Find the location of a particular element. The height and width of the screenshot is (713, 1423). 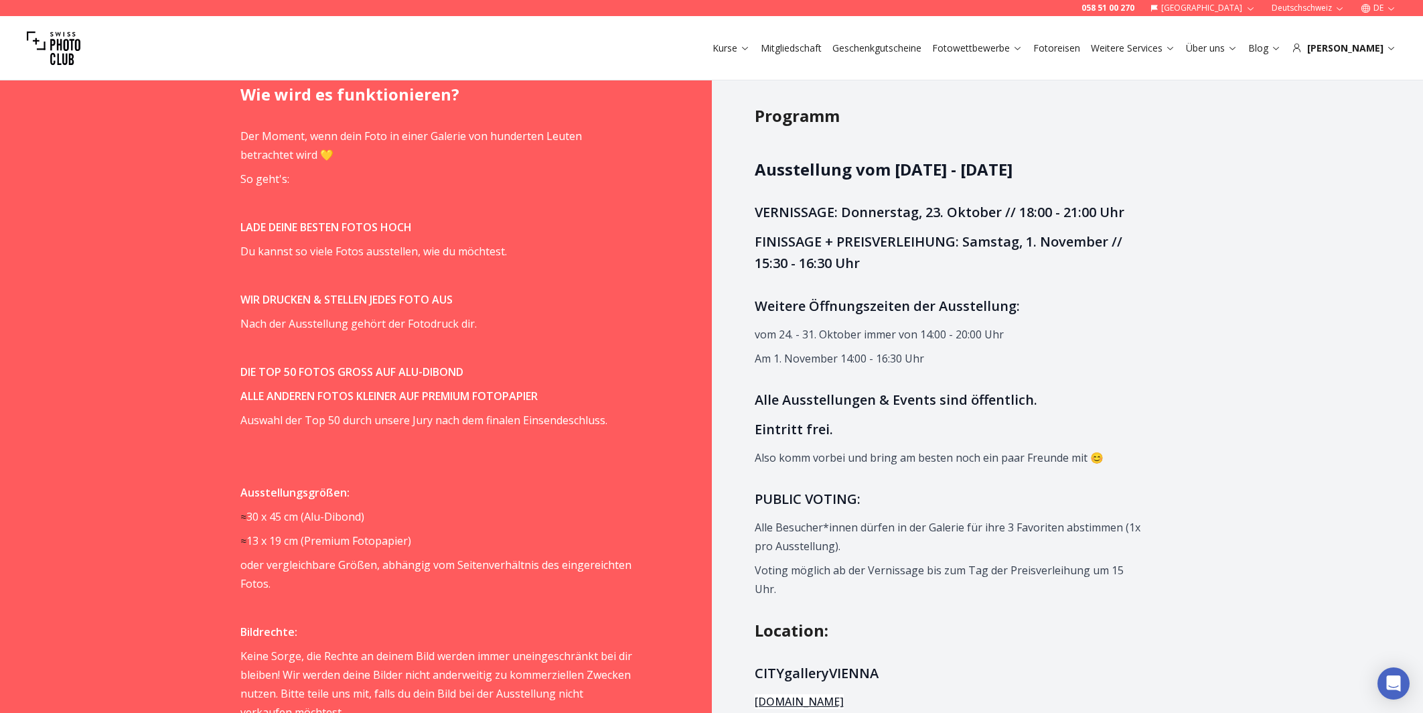

span: Auswahl der Top 50 durch unsere Jury nach dem finalen Einsendeschluss. is located at coordinates (424, 420).